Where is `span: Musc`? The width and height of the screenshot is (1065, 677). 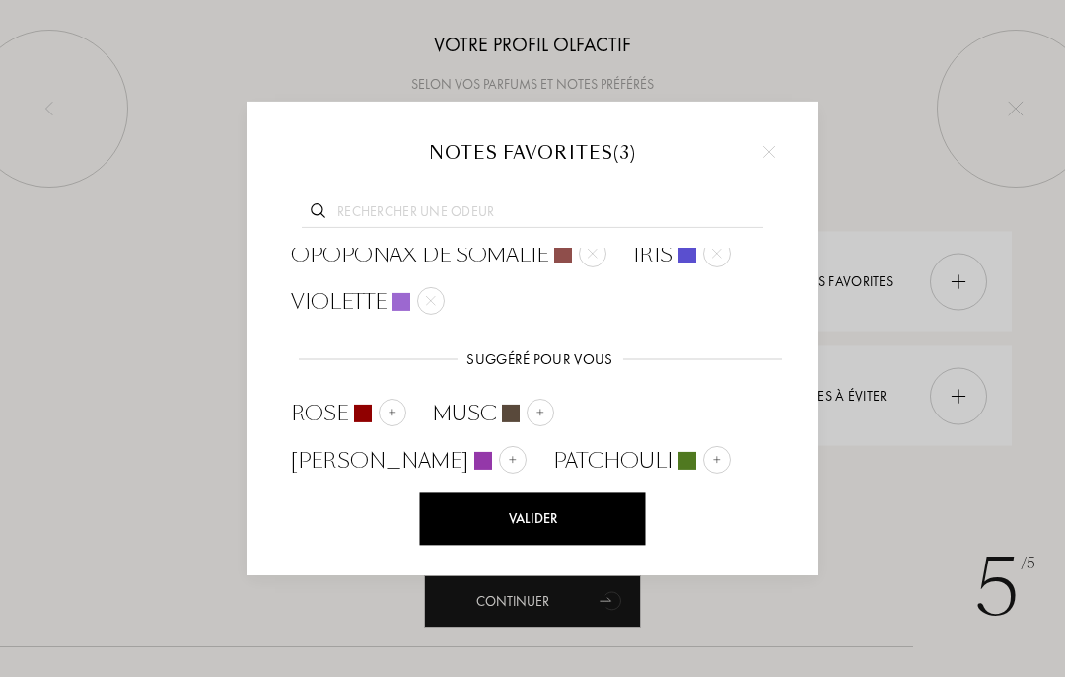
span: Musc is located at coordinates (464, 413).